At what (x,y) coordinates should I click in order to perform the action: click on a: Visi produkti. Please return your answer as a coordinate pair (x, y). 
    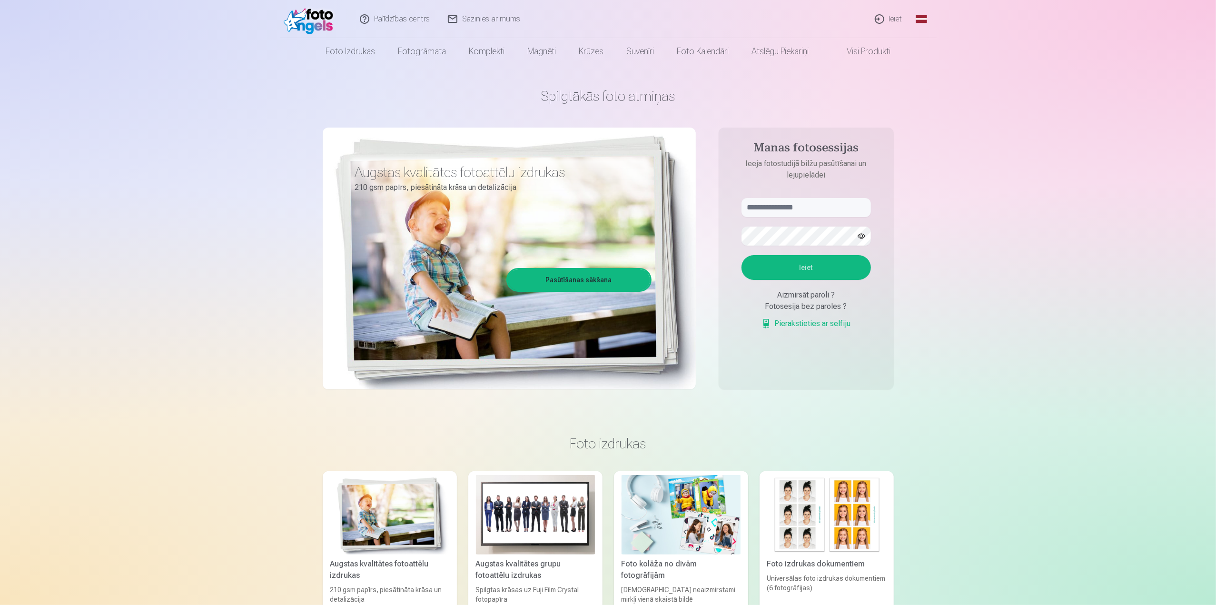
    Looking at the image, I should click on (861, 51).